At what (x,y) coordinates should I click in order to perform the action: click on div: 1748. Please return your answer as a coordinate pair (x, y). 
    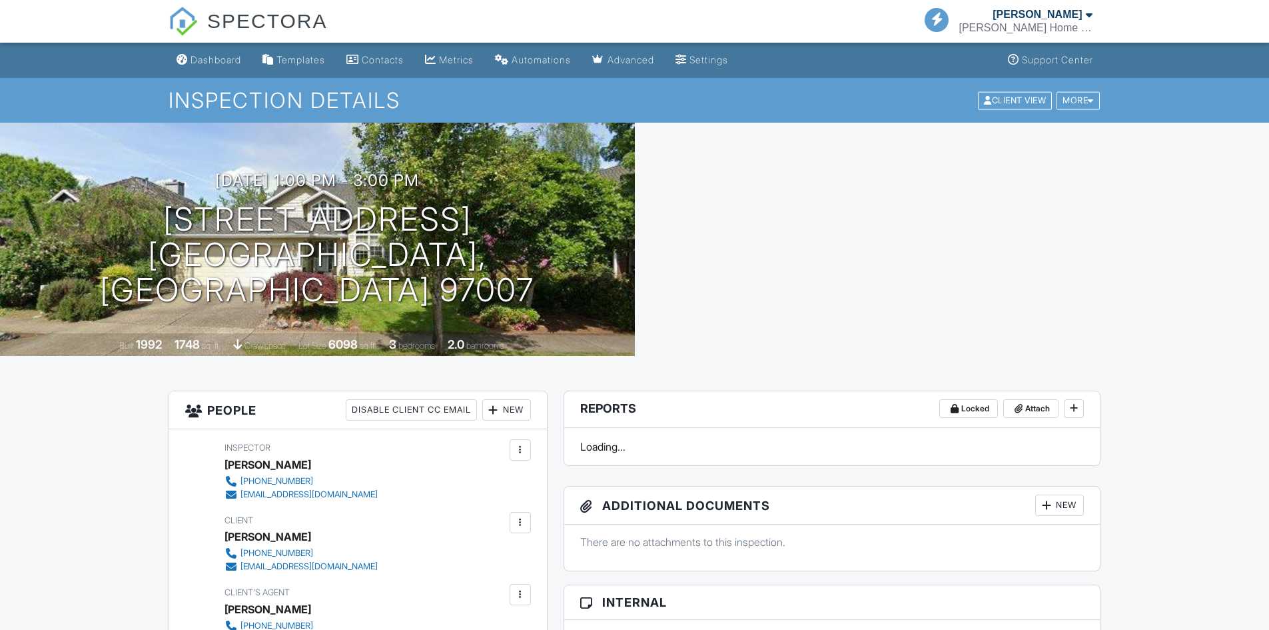
    Looking at the image, I should click on (187, 344).